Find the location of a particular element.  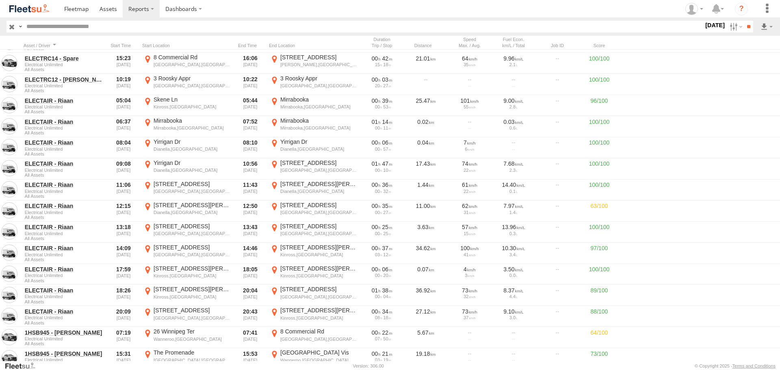

div: [2146s] 26/08/2025 12:15 - 26/08/2025 12:50 is located at coordinates (382, 206).